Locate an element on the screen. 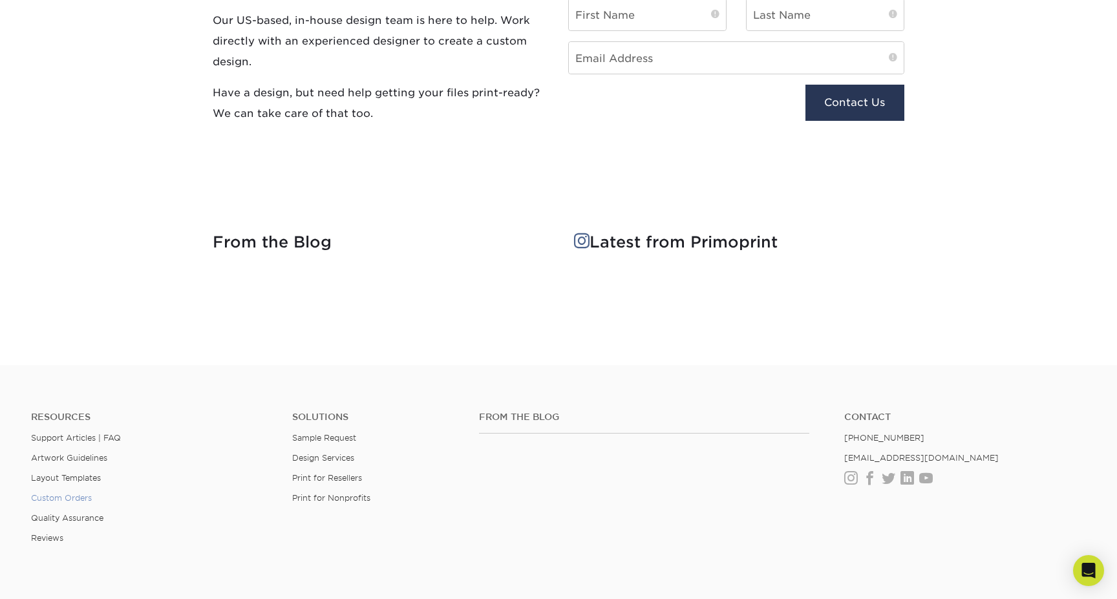 The width and height of the screenshot is (1117, 599). button: Contact Us is located at coordinates (855, 103).